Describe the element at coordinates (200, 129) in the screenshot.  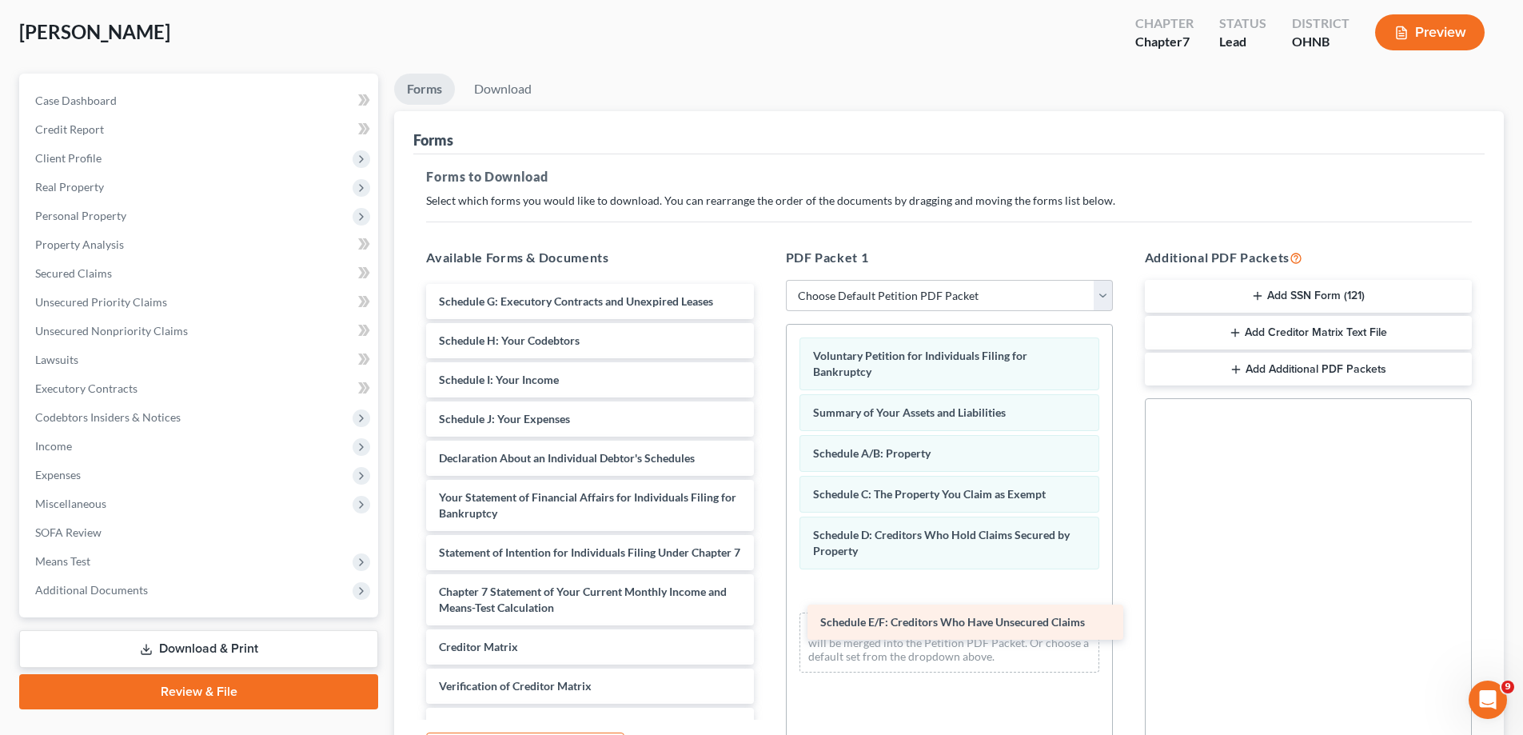
I see `a: Credit Report` at that location.